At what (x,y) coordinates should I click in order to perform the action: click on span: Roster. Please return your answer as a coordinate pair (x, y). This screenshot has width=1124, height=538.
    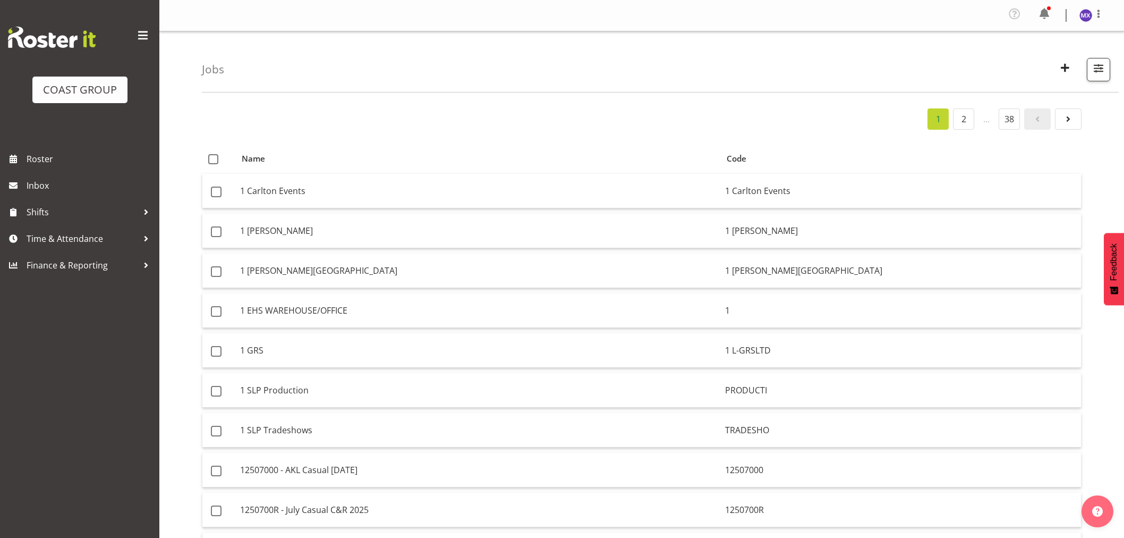
    Looking at the image, I should click on (90, 159).